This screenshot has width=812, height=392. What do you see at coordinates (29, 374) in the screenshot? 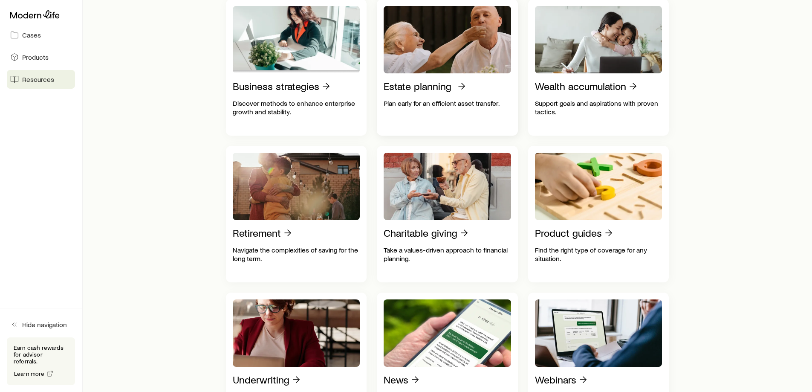
I see `span: Learn more` at bounding box center [29, 374].